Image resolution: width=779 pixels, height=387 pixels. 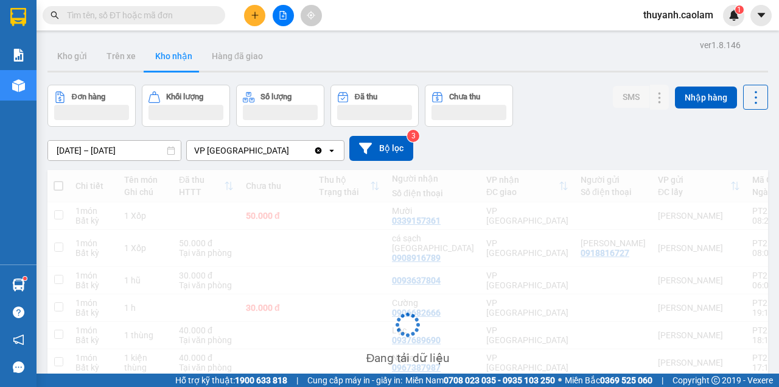 I want to click on div: Đơn hàng, so click(x=88, y=97).